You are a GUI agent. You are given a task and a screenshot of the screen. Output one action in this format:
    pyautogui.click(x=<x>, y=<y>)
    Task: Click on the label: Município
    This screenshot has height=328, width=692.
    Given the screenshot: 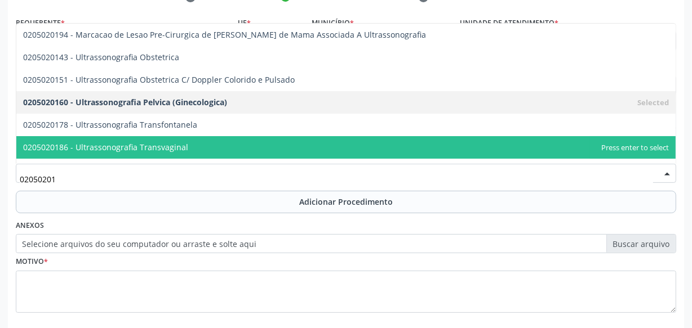 What is the action you would take?
    pyautogui.click(x=332, y=23)
    